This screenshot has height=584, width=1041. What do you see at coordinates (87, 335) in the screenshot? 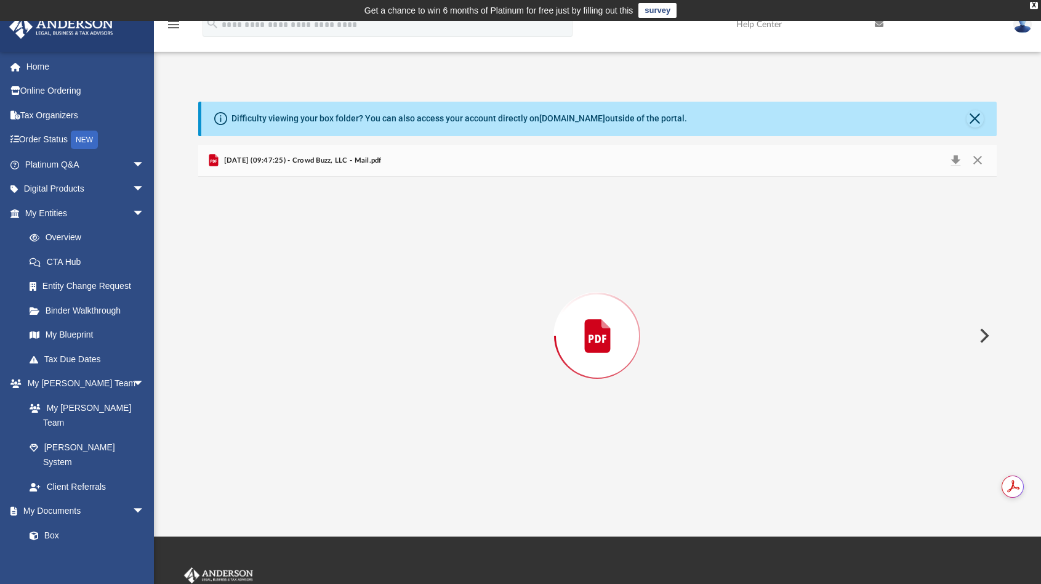
I see `a: My Blueprint` at bounding box center [87, 335].